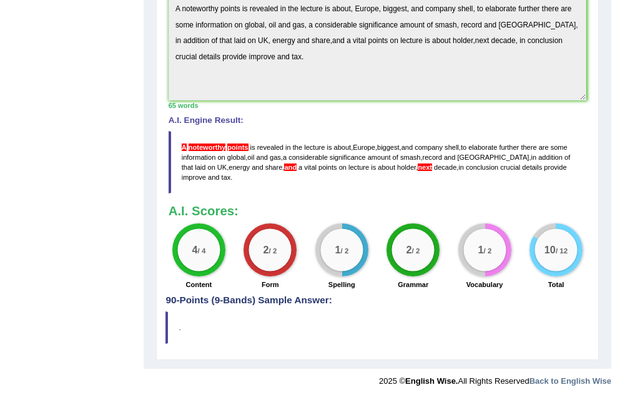 This screenshot has width=630, height=400. What do you see at coordinates (199, 157) in the screenshot?
I see `span: information` at bounding box center [199, 157].